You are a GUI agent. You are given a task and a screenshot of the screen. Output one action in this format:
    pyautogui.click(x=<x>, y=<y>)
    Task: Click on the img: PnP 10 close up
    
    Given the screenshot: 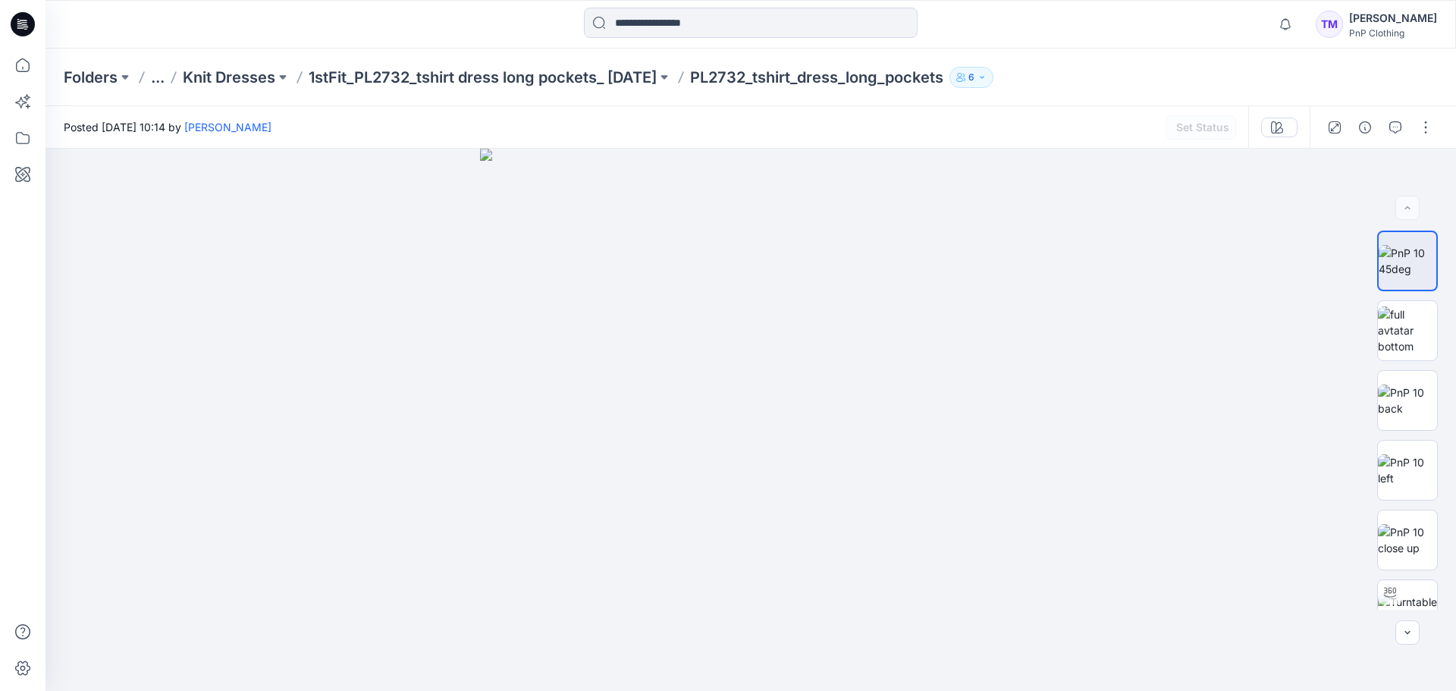 What is the action you would take?
    pyautogui.click(x=1407, y=540)
    